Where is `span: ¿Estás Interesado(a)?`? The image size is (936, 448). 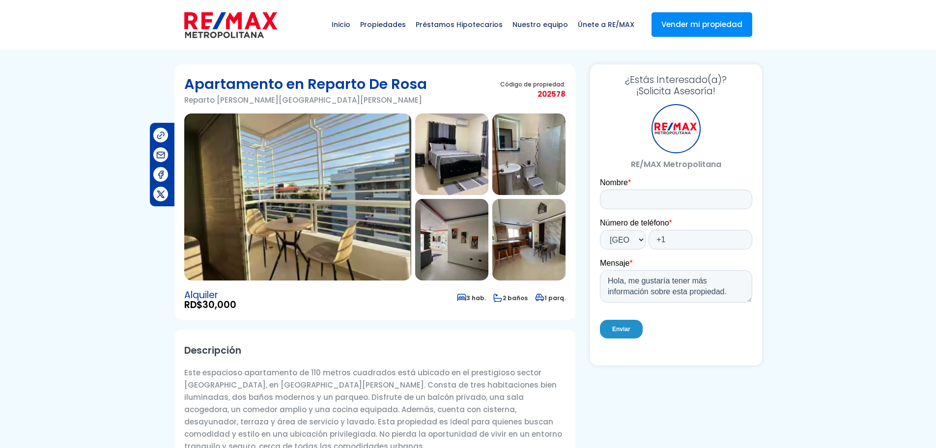 span: ¿Estás Interesado(a)? is located at coordinates (676, 80).